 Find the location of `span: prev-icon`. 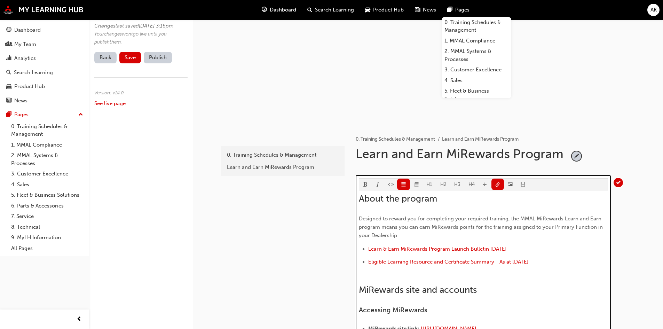

span: prev-icon is located at coordinates (79, 319).